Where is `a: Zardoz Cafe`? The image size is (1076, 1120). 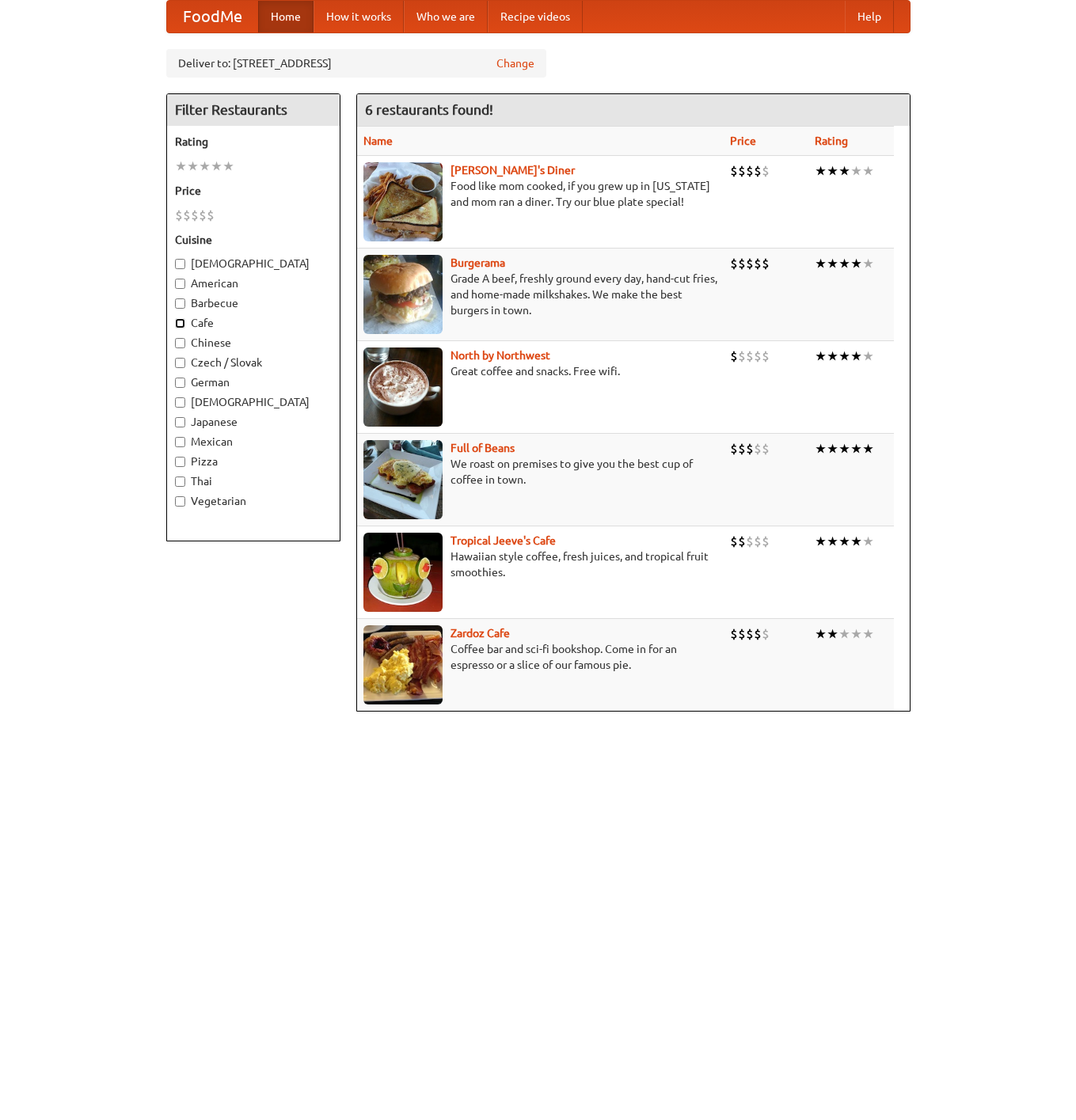 a: Zardoz Cafe is located at coordinates (480, 633).